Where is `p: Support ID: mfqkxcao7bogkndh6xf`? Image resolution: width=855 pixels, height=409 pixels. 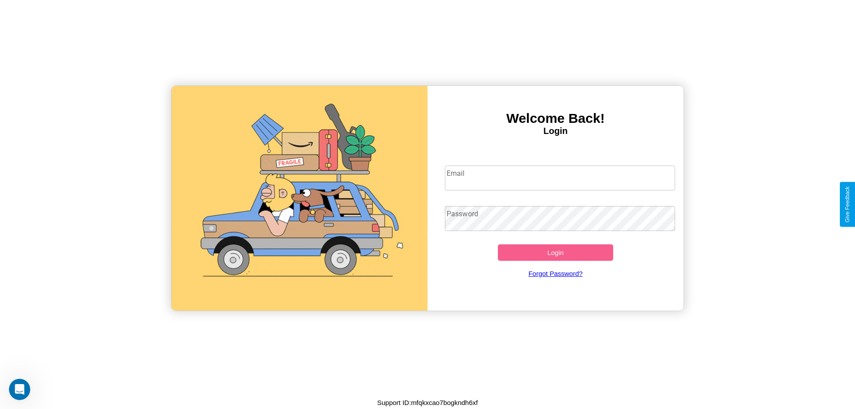 p: Support ID: mfqkxcao7bogkndh6xf is located at coordinates (427, 402).